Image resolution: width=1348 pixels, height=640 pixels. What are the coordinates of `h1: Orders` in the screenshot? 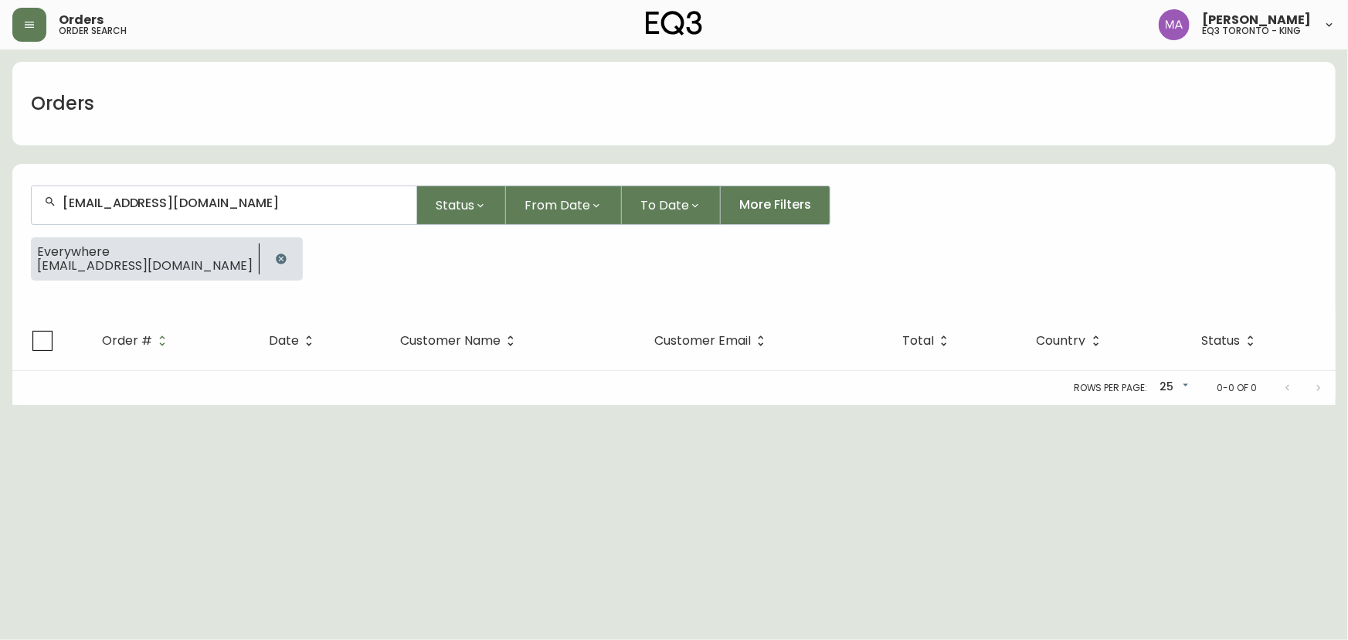 It's located at (63, 104).